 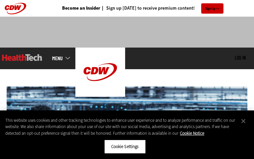 What do you see at coordinates (240, 58) in the screenshot?
I see `a: Log in` at bounding box center [240, 58].